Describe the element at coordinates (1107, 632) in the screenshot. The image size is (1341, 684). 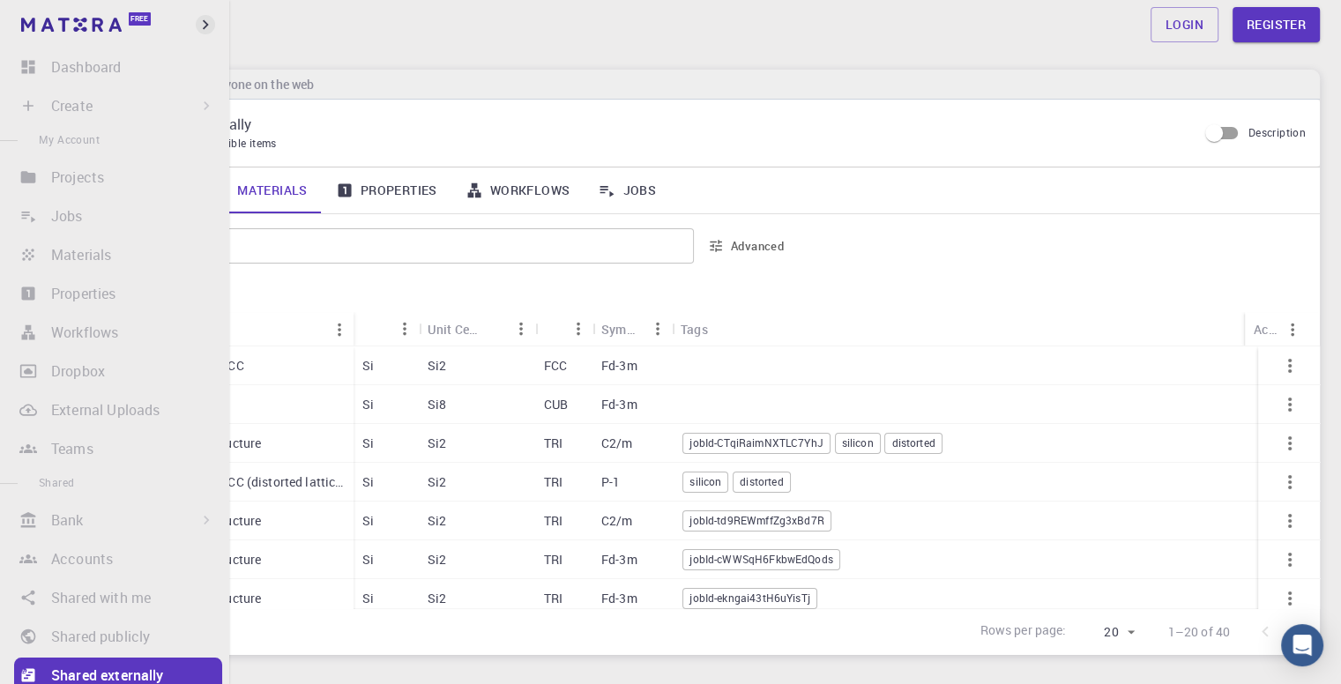
I see `div: 20` at that location.